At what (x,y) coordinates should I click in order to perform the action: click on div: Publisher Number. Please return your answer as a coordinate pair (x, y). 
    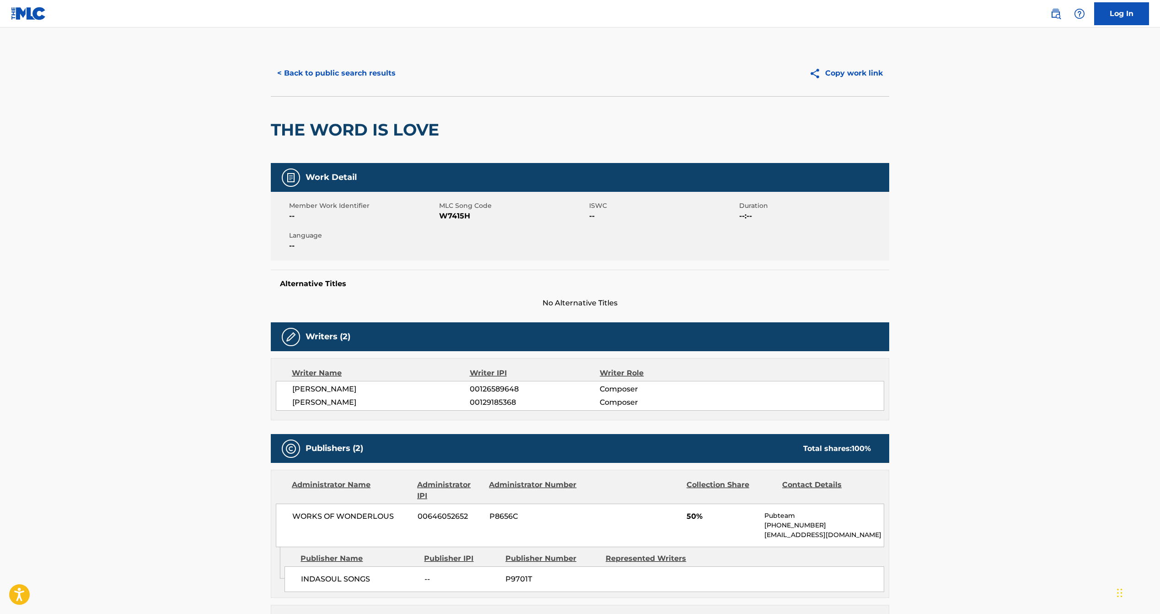
    Looking at the image, I should click on (552, 558).